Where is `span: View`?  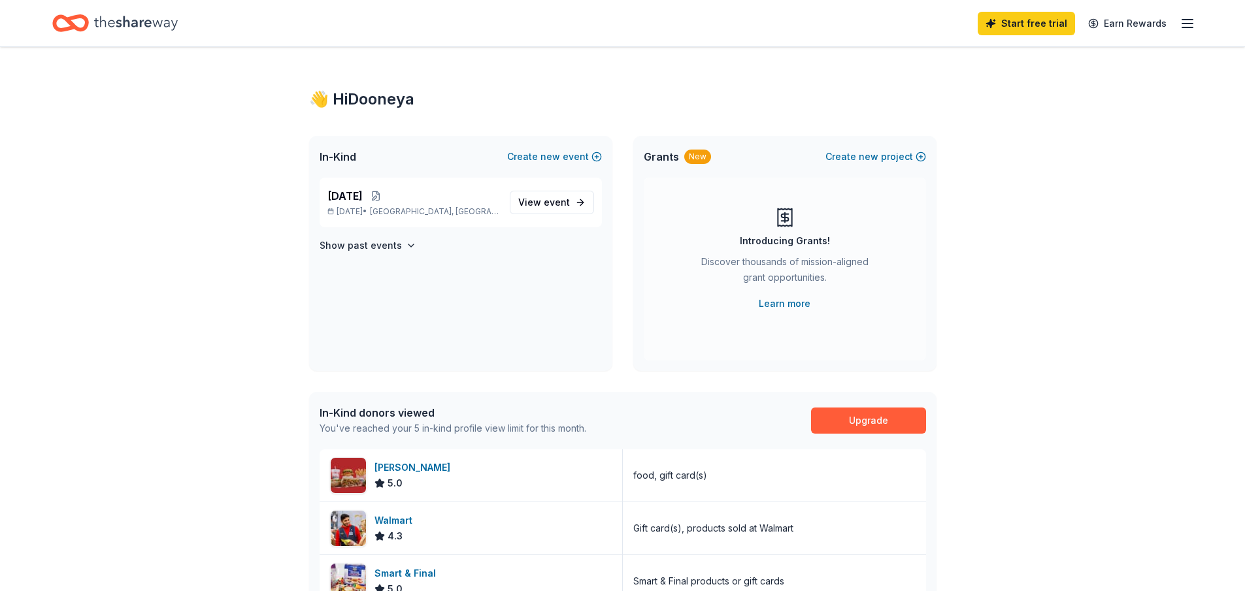
span: View is located at coordinates (544, 203).